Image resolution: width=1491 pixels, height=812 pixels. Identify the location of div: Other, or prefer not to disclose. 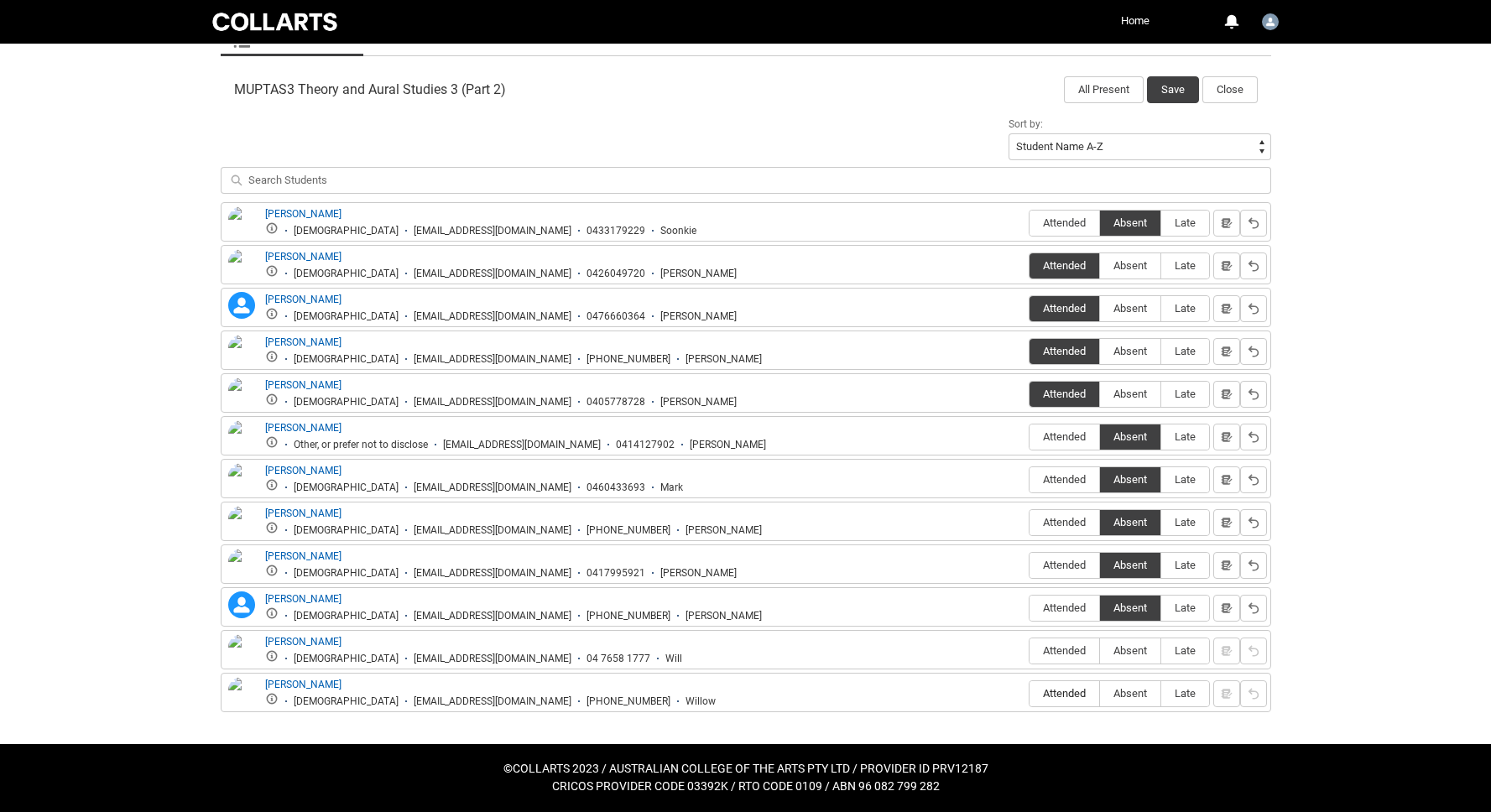
(360, 444).